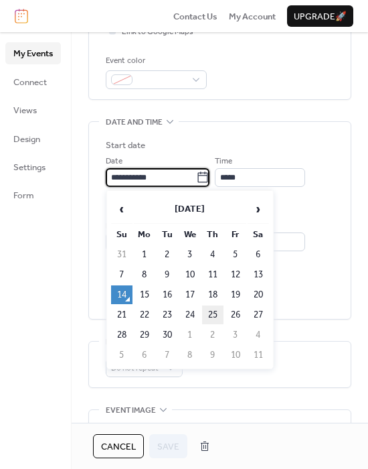  I want to click on a: My Events, so click(33, 53).